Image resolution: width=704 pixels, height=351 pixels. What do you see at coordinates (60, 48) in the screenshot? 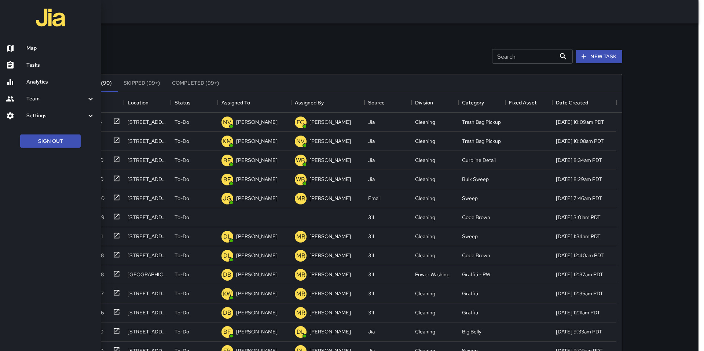
I see `h6: Map` at bounding box center [60, 48].